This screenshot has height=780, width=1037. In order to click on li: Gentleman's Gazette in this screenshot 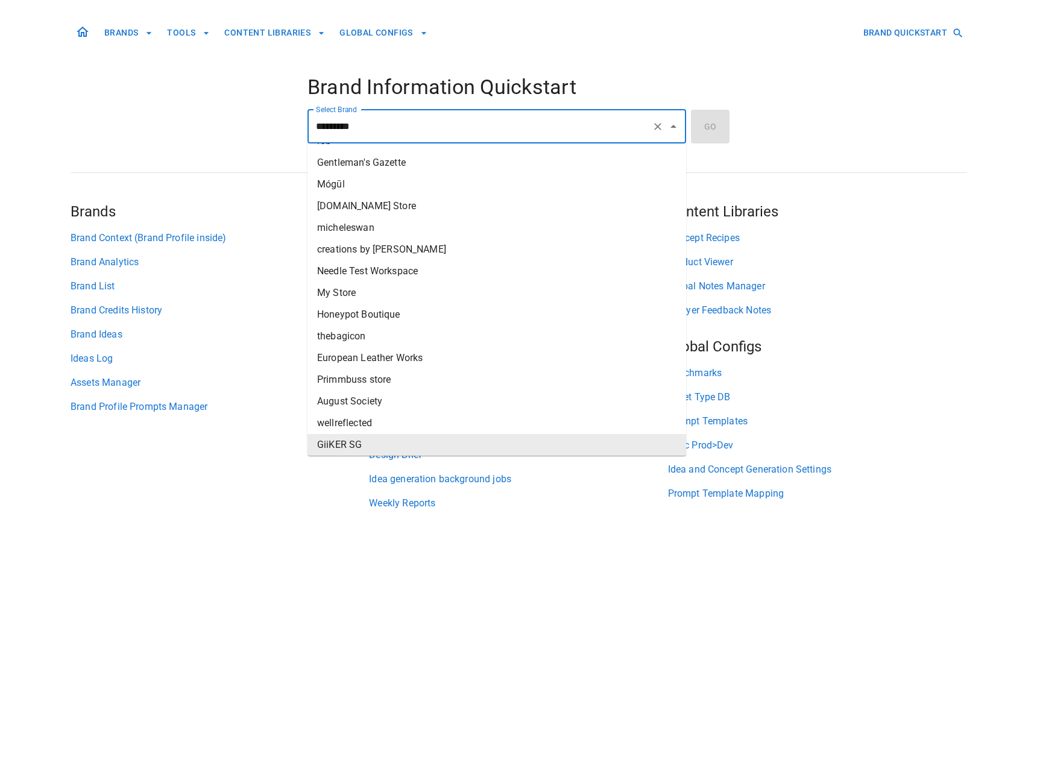, I will do `click(497, 163)`.